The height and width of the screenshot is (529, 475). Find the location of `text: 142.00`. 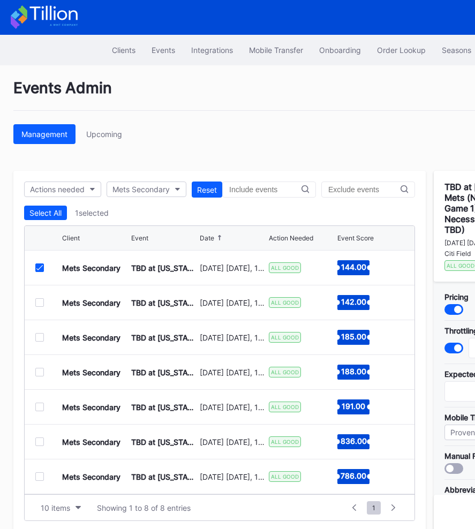

text: 142.00 is located at coordinates (354, 302).